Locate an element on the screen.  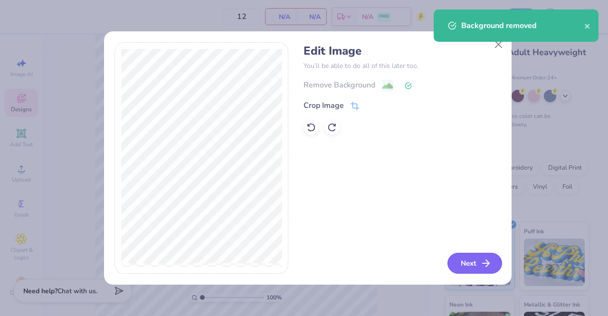
div: Background removed is located at coordinates (523, 26).